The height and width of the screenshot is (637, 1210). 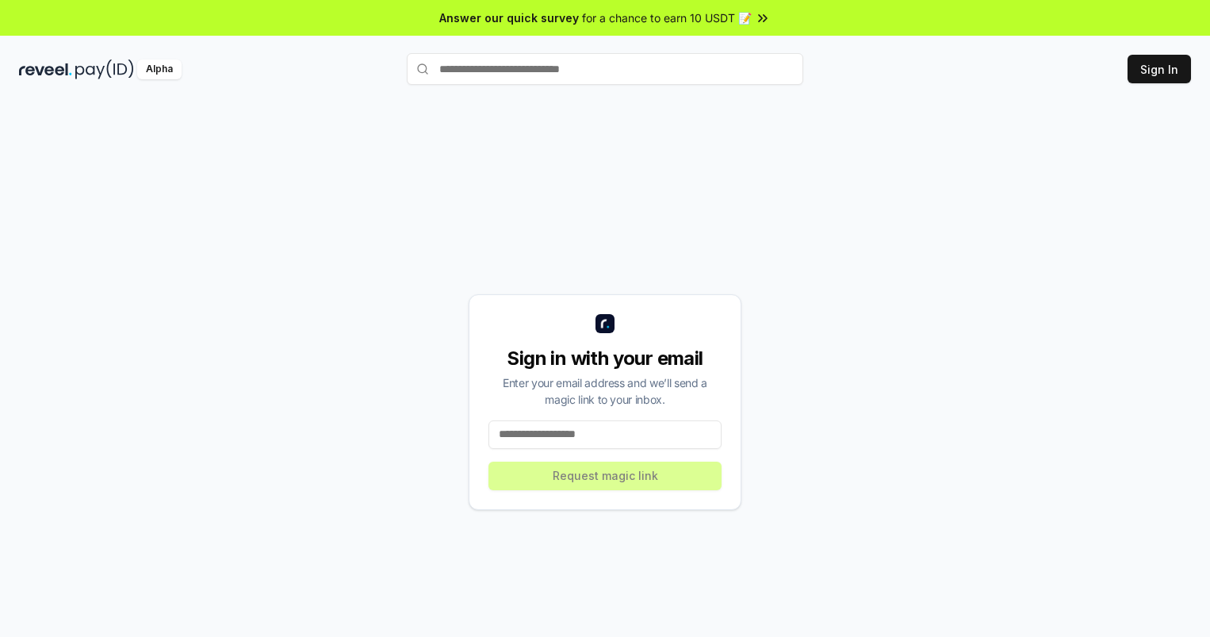 I want to click on div: Sign in with your email, so click(x=605, y=358).